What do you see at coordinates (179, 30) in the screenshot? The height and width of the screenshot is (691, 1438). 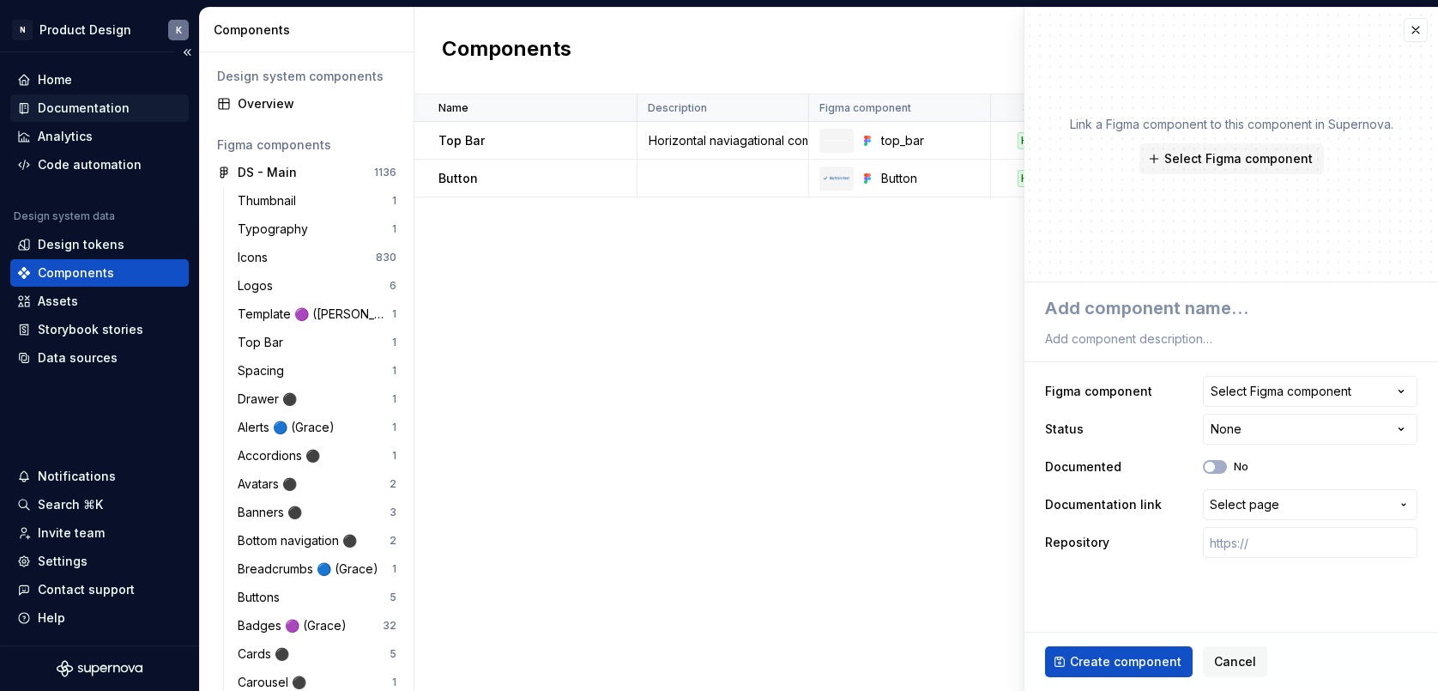 I see `div: K` at bounding box center [179, 30].